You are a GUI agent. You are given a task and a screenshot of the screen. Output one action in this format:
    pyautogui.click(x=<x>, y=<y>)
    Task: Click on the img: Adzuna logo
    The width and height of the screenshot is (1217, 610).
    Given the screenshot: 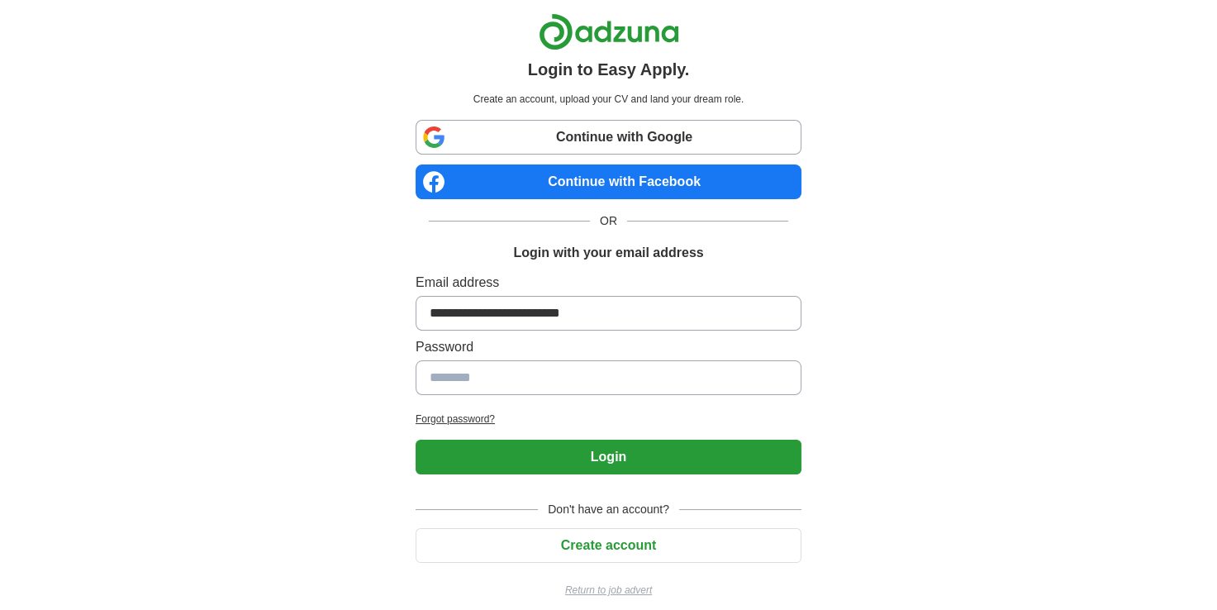 What is the action you would take?
    pyautogui.click(x=609, y=31)
    